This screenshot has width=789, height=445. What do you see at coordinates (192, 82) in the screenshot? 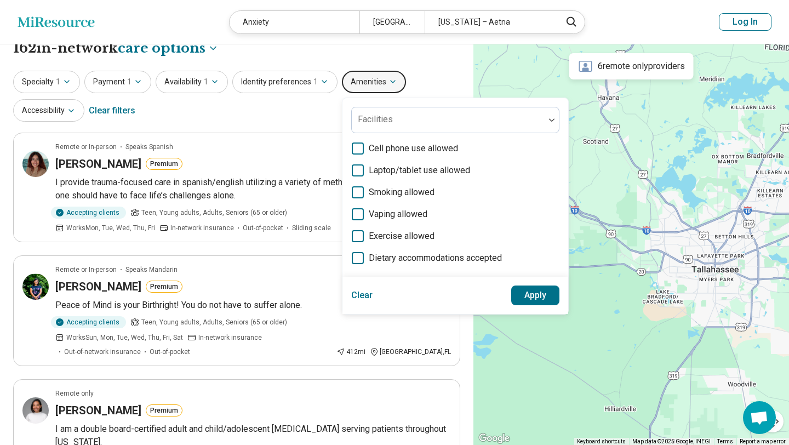
I see `button: Availability1` at bounding box center [192, 82].